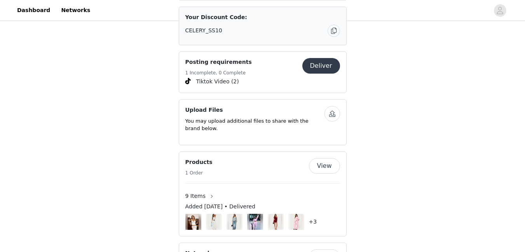  I want to click on h5: 1 Incomplete, 0 Complete, so click(218, 73).